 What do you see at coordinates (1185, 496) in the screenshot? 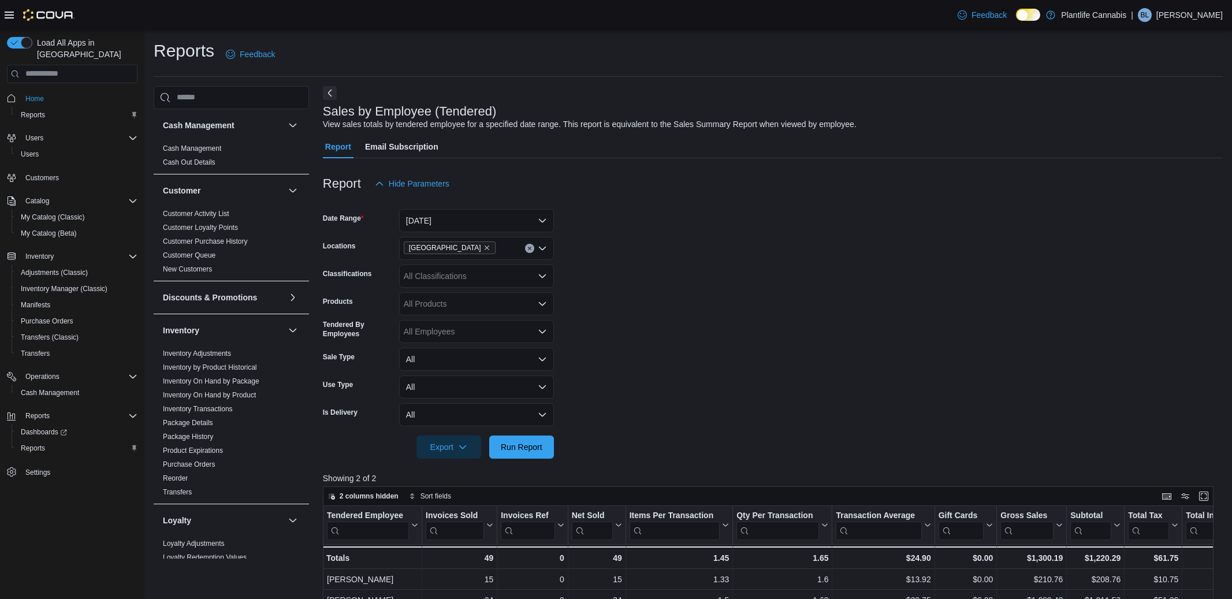
I see `button: Display options` at bounding box center [1185, 496].